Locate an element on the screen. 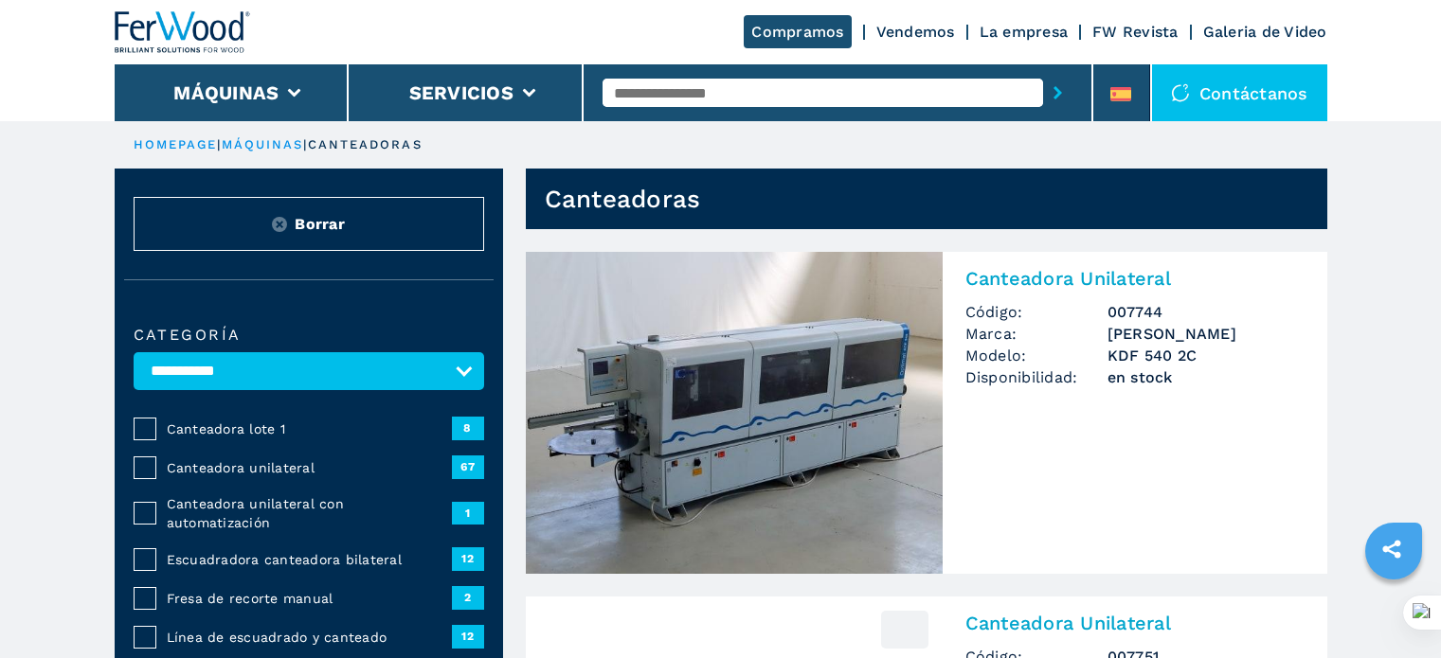 The image size is (1441, 658). a: Galeria de Video is located at coordinates (1265, 31).